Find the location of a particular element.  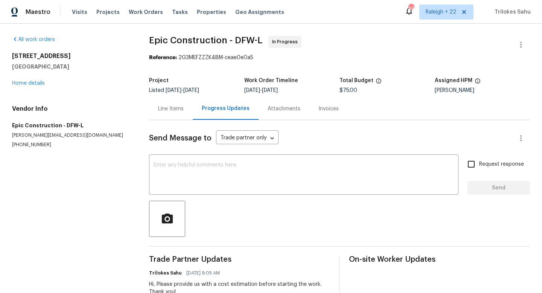

div: Attachments is located at coordinates (284, 109).